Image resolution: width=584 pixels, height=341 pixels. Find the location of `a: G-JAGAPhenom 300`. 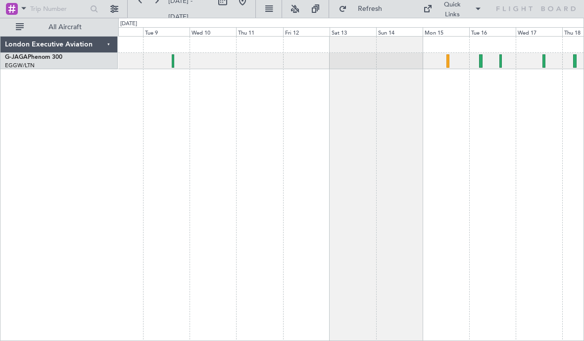

a: G-JAGAPhenom 300 is located at coordinates (34, 57).